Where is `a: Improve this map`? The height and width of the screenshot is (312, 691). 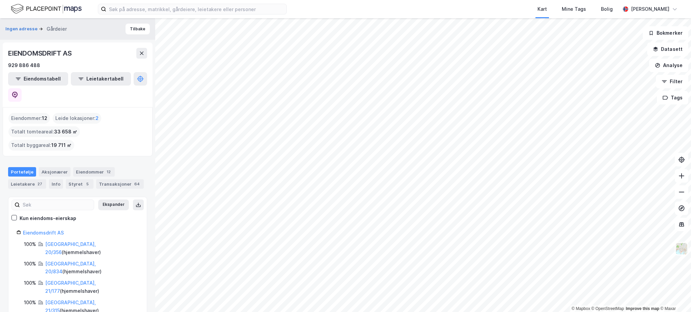
a: Improve this map is located at coordinates (642, 309).